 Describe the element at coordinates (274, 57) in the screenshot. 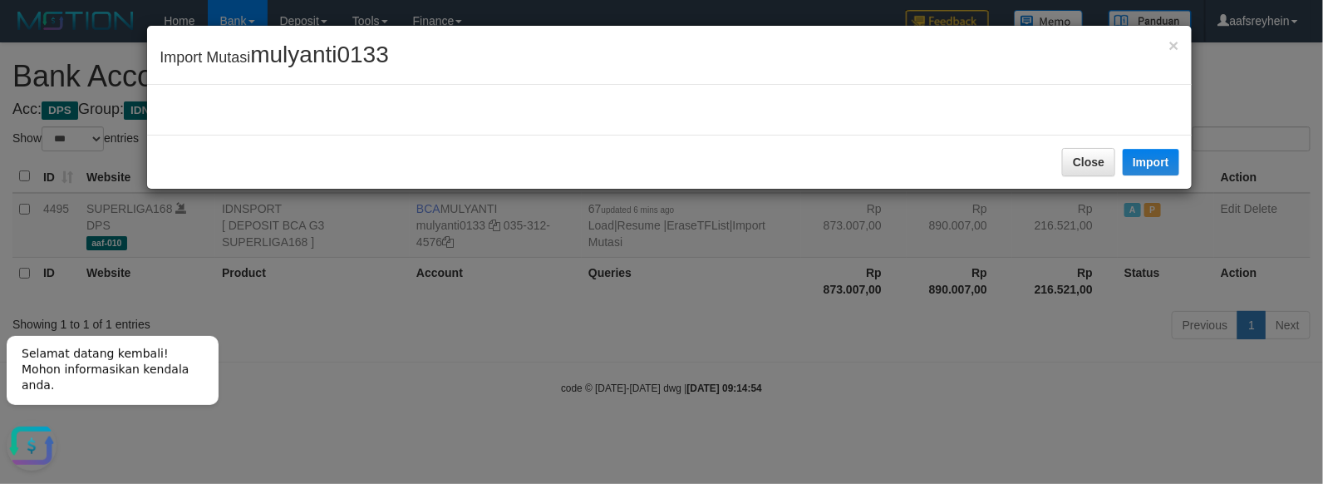

I see `span: Import Mutasi` at that location.